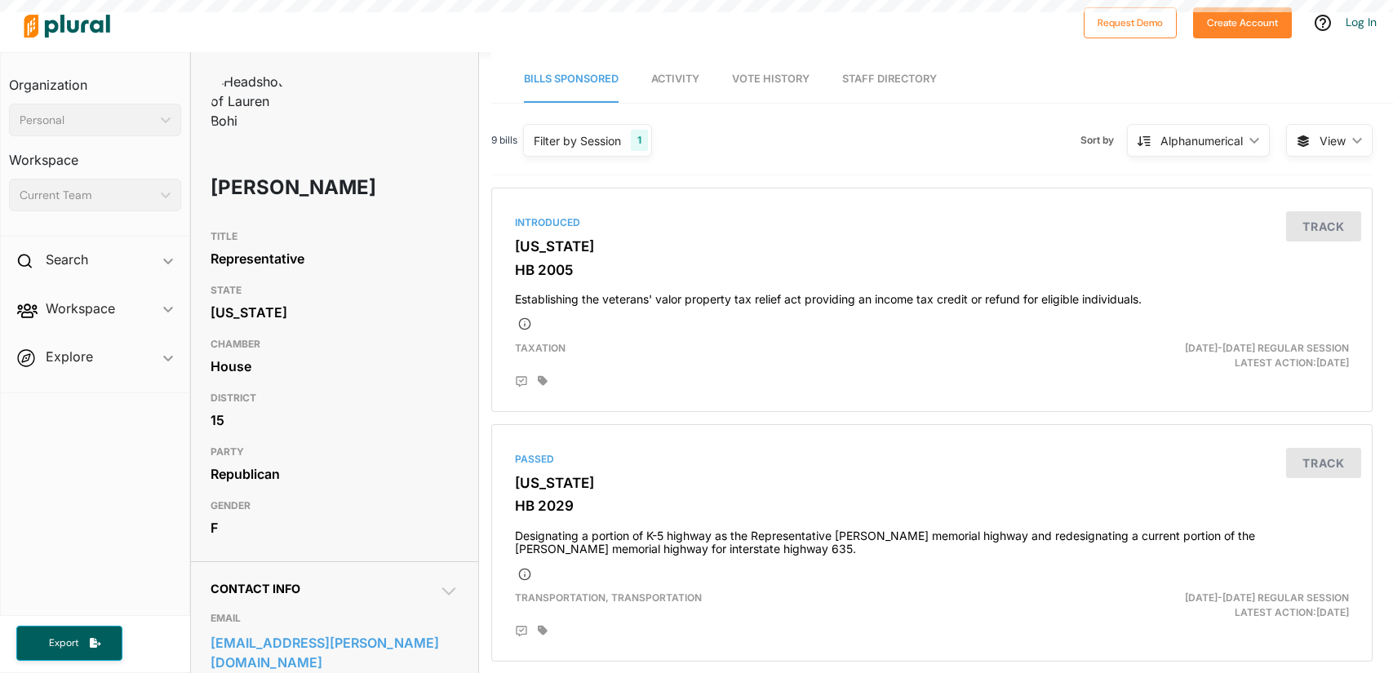 The width and height of the screenshot is (1393, 673). What do you see at coordinates (1242, 21) in the screenshot?
I see `a: Create Account` at bounding box center [1242, 21].